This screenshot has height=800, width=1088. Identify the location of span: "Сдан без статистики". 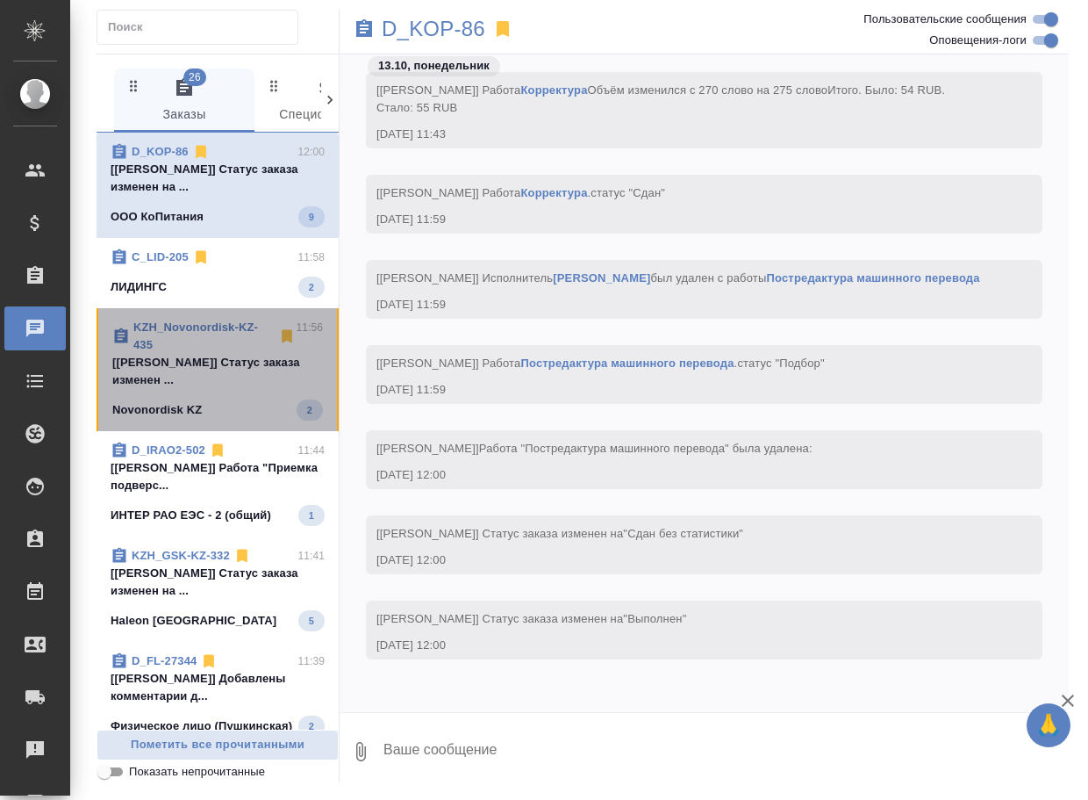
(683, 533).